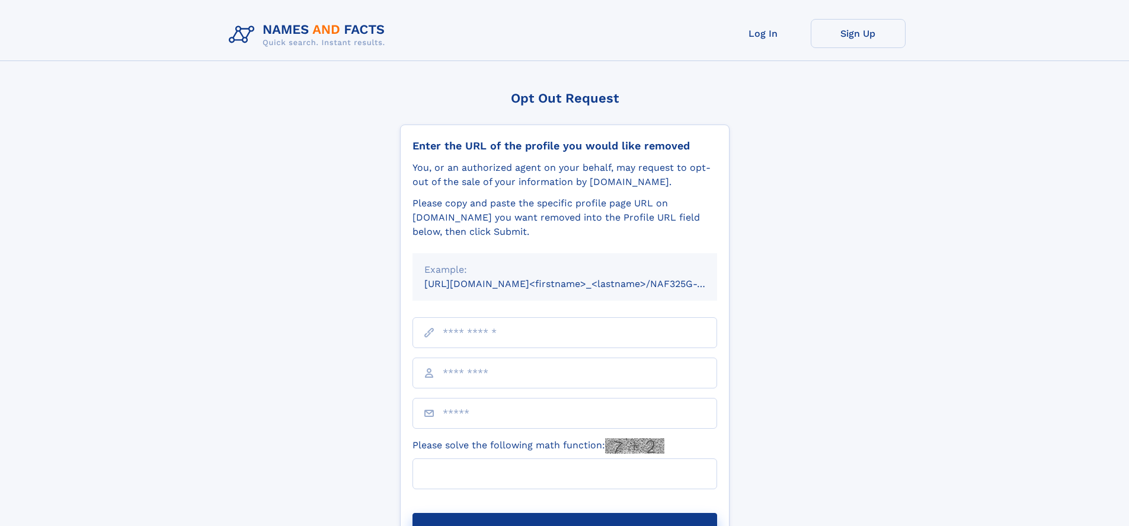  I want to click on img: Logo Names and Facts, so click(309, 35).